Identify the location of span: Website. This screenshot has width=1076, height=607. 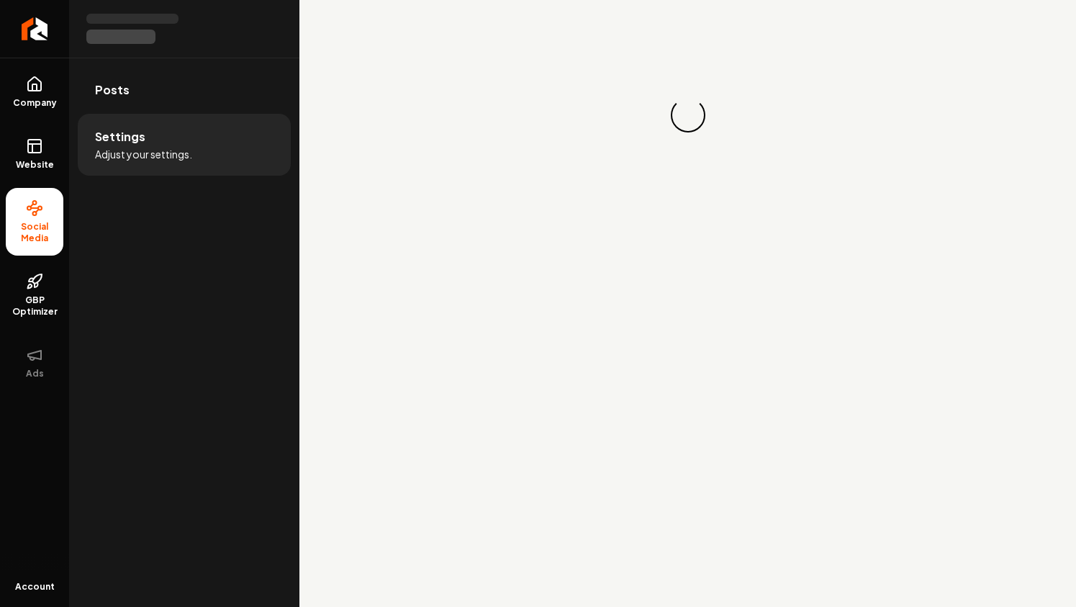
(35, 165).